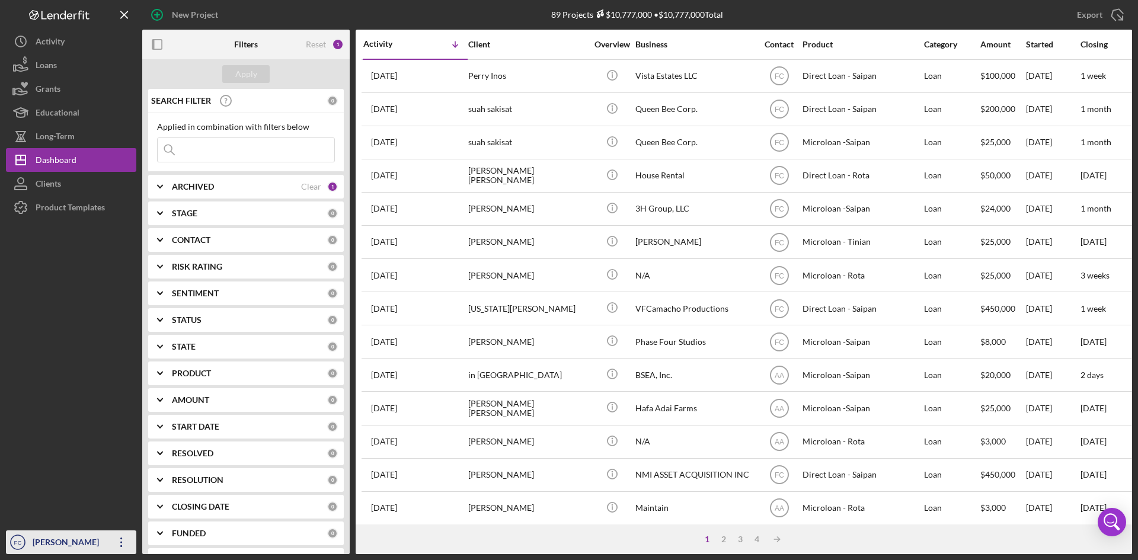  What do you see at coordinates (55, 137) in the screenshot?
I see `div: Long-Term` at bounding box center [55, 137].